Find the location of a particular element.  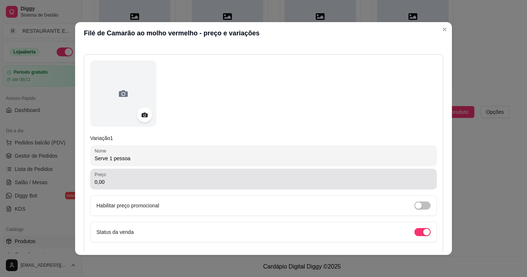

input: Nome is located at coordinates (263, 158).